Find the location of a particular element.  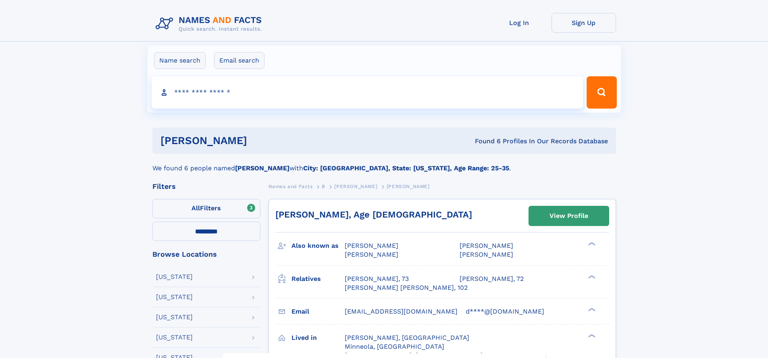

label: Name search is located at coordinates (180, 61).